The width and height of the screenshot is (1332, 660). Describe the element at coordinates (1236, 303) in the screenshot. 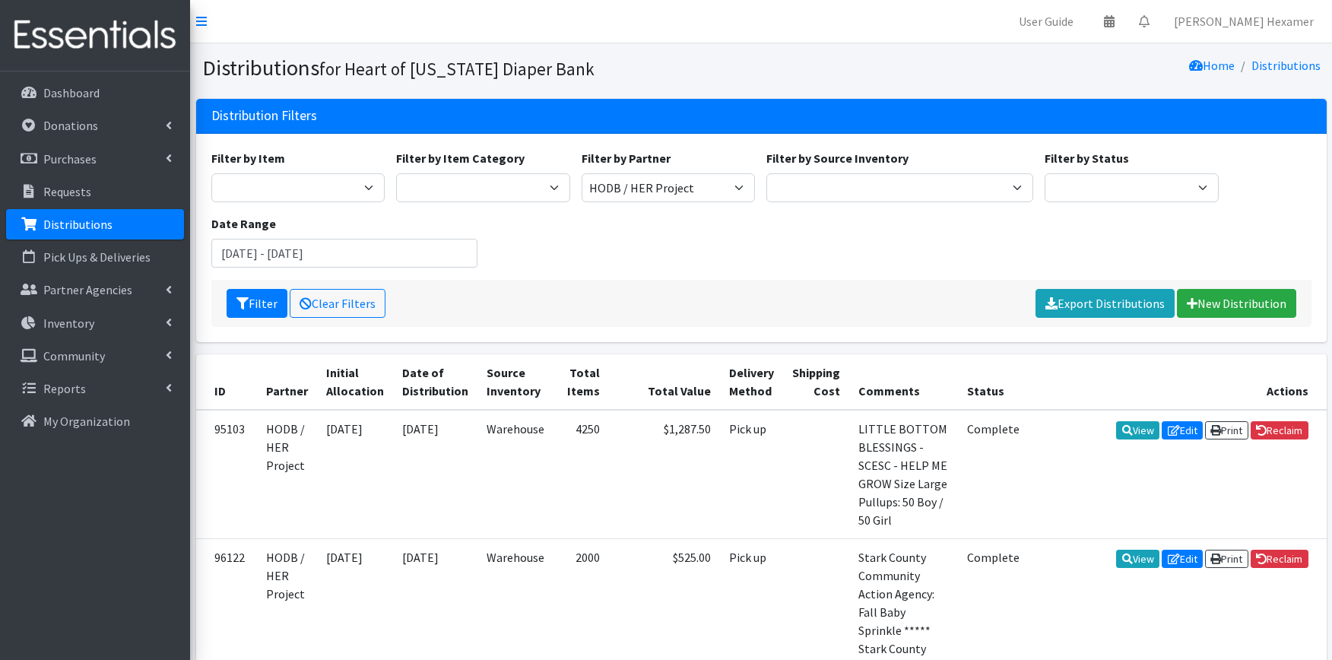

I see `a: New Distribution` at that location.